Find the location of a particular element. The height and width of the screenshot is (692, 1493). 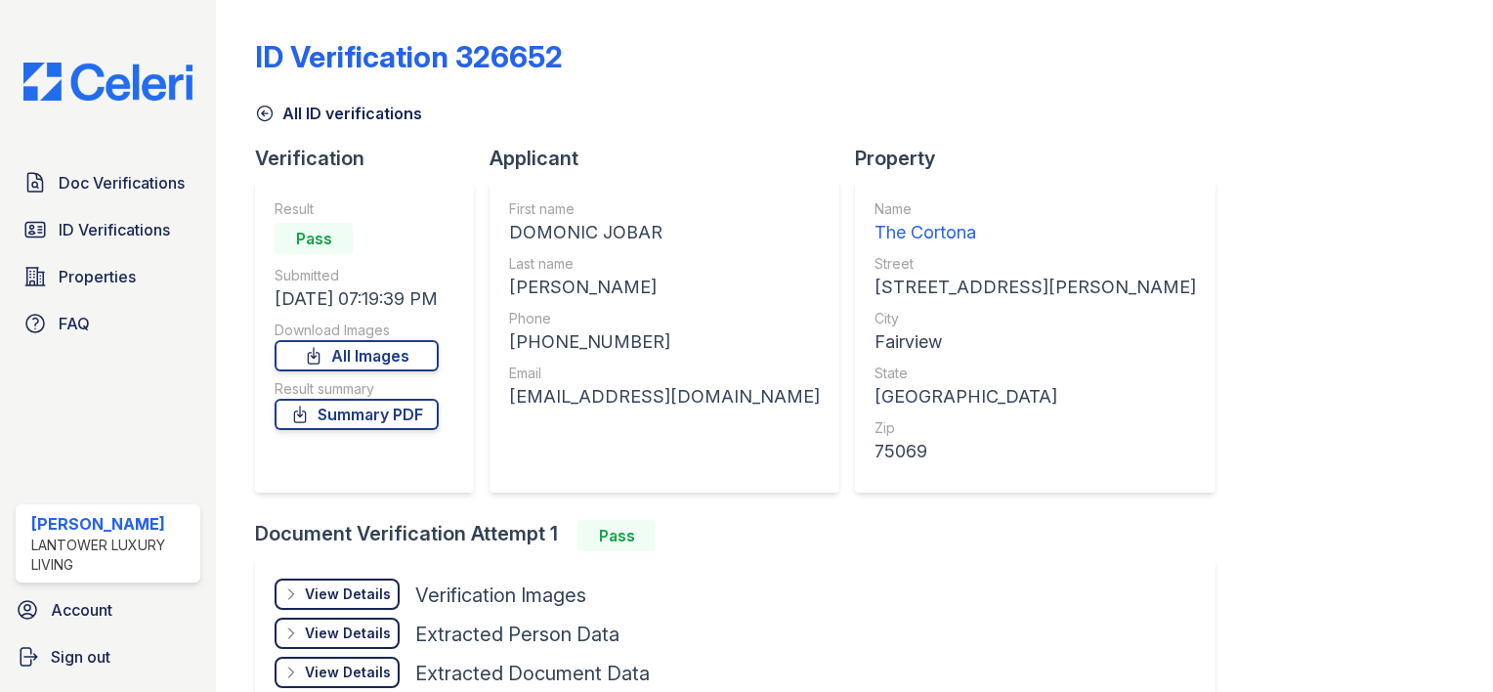

div: Result is located at coordinates (357, 209).